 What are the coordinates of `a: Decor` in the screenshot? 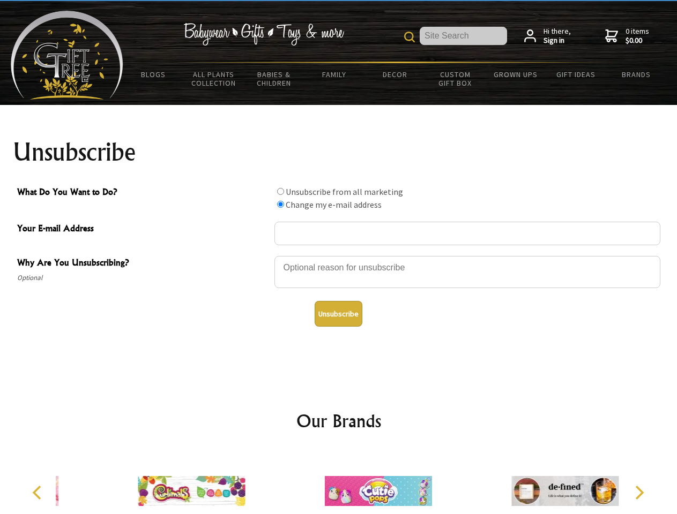 It's located at (394, 74).